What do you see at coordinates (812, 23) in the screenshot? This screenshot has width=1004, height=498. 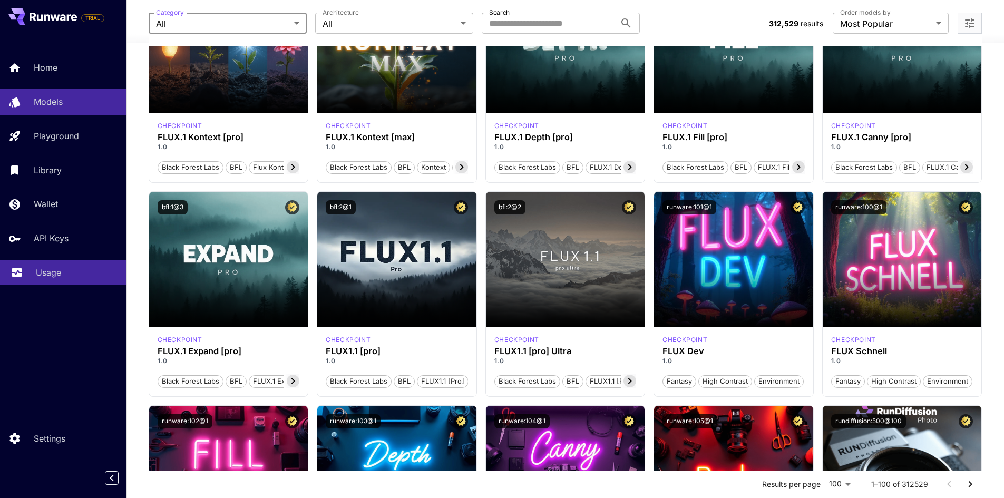 I see `span: results` at bounding box center [812, 23].